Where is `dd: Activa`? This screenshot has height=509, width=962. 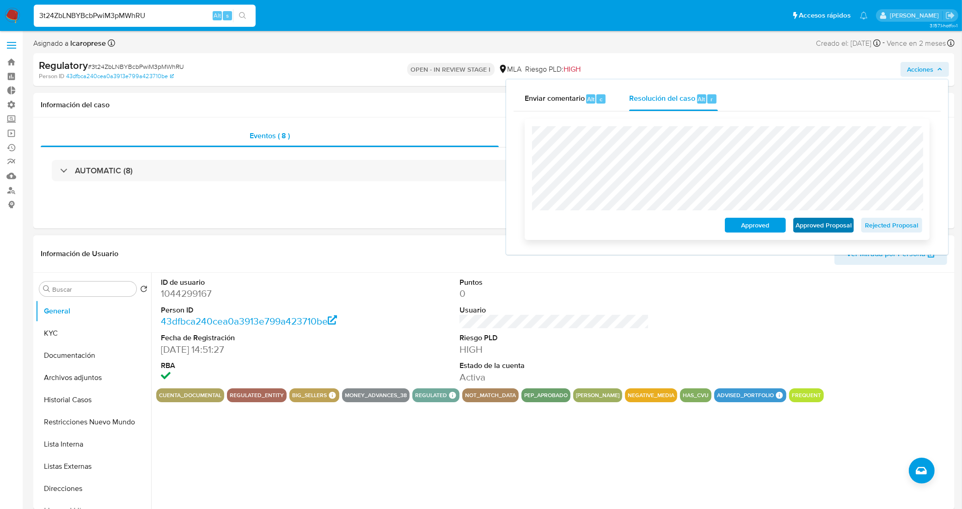
dd: Activa is located at coordinates (554, 377).